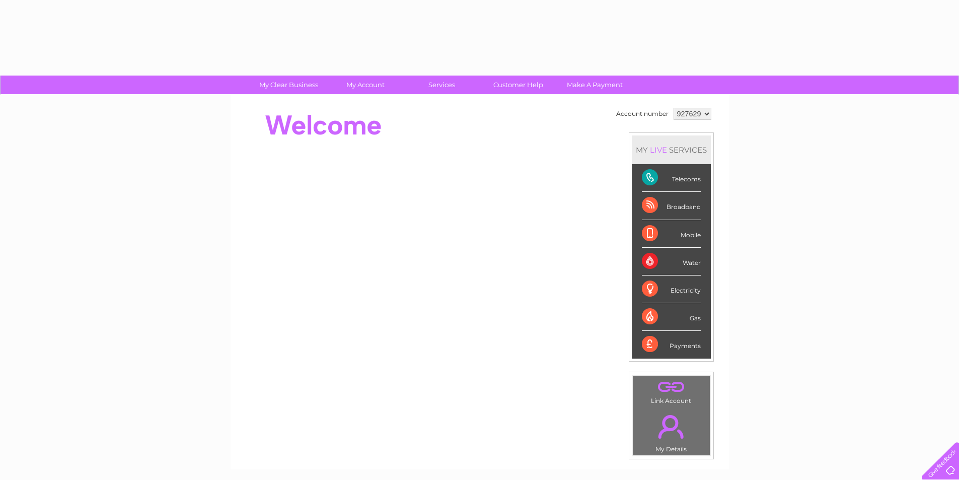 The height and width of the screenshot is (480, 959). I want to click on div: Gas, so click(671, 317).